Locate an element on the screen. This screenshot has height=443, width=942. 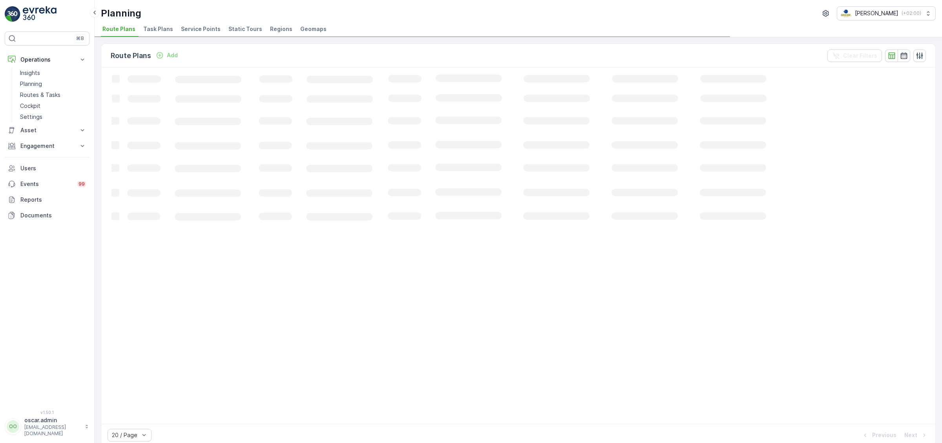
button: Engagement is located at coordinates (47, 146).